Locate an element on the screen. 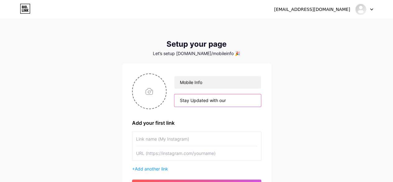 The image size is (393, 182). img: mobileinfo is located at coordinates (360, 9).